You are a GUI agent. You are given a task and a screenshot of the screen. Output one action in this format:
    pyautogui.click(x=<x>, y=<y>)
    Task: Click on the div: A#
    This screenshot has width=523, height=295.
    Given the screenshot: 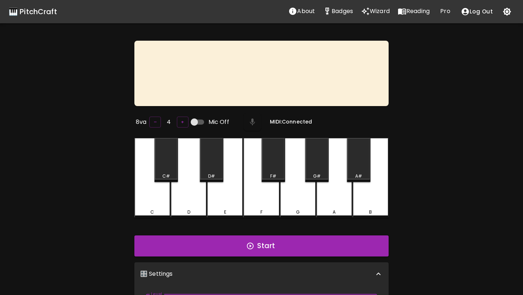 What is the action you would take?
    pyautogui.click(x=358, y=176)
    